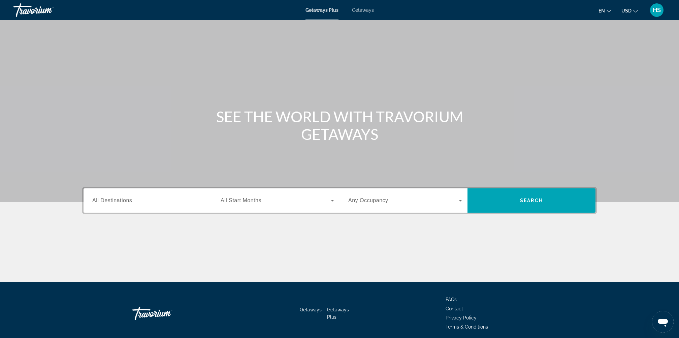  Describe the element at coordinates (241, 200) in the screenshot. I see `span: All Start Months` at that location.